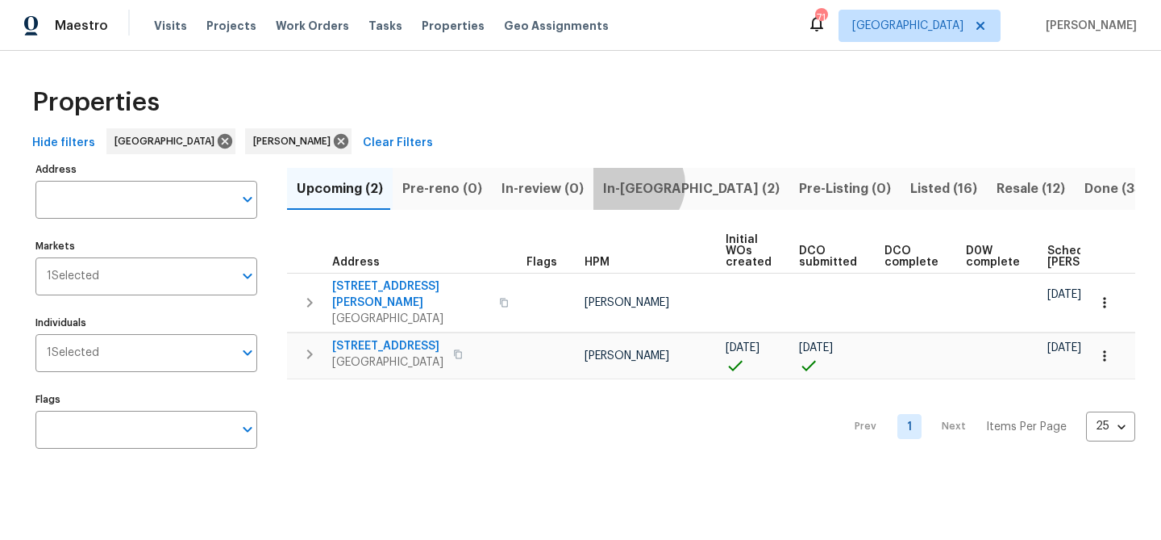  What do you see at coordinates (543, 189) in the screenshot?
I see `span: In-review (0)` at bounding box center [543, 189].